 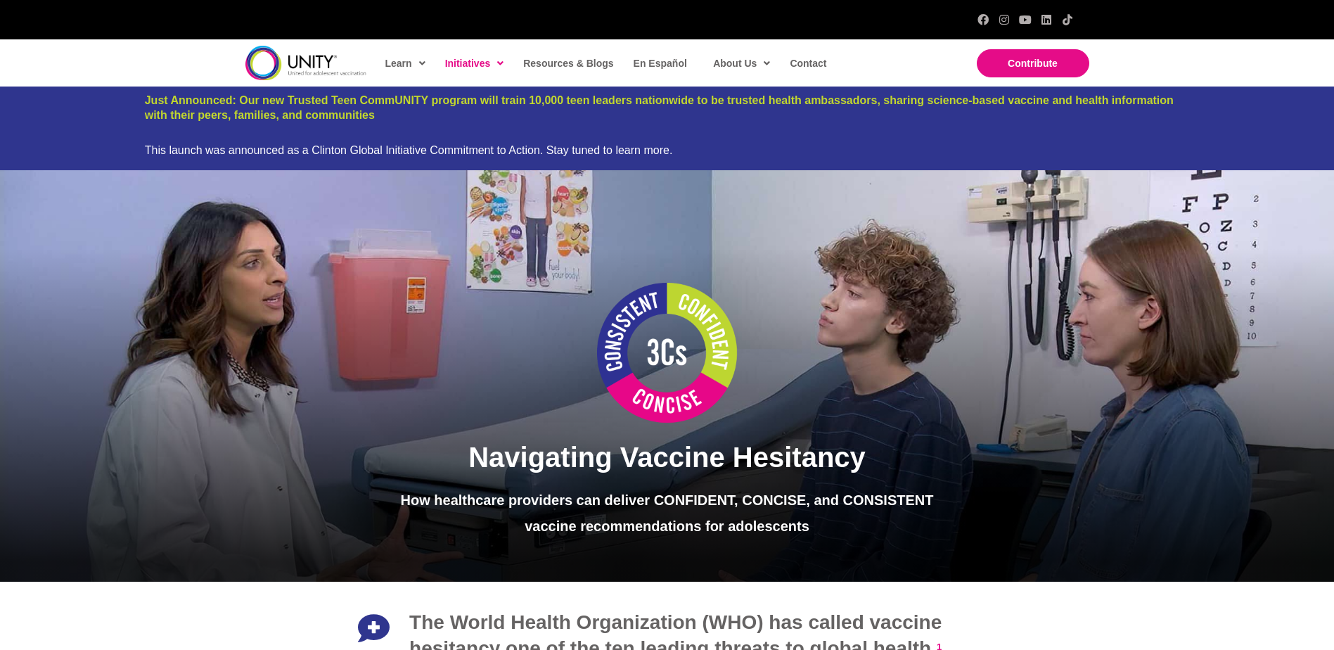 I want to click on span: About Us, so click(x=741, y=63).